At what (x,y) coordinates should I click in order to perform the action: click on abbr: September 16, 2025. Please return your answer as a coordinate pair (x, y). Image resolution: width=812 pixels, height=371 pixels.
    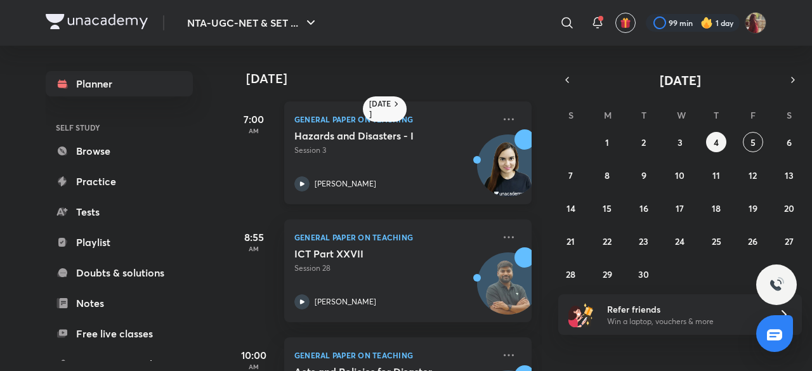
    Looking at the image, I should click on (644, 208).